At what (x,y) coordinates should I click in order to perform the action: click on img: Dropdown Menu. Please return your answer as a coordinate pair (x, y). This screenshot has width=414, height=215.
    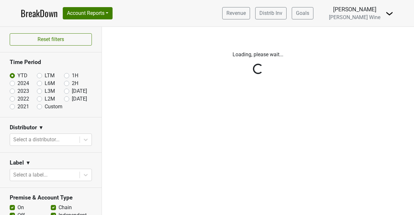
    Looking at the image, I should click on (389, 14).